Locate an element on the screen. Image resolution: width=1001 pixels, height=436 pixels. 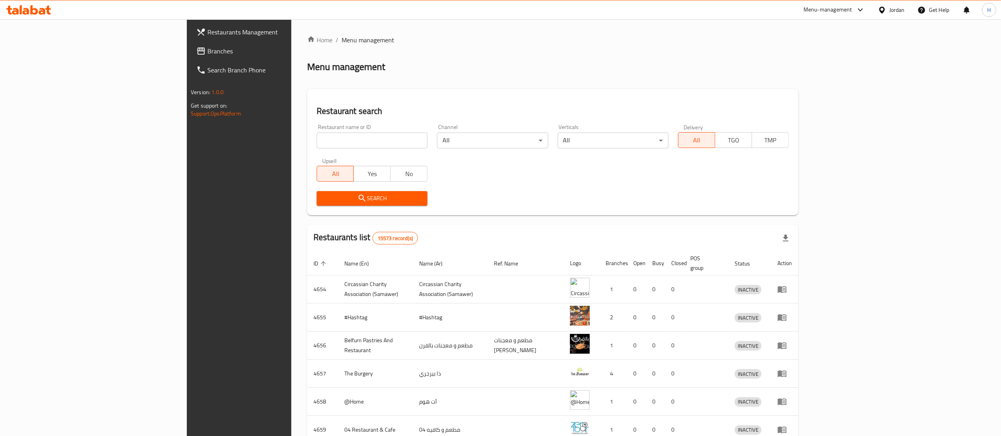
h2: Restaurants list is located at coordinates (366, 238).